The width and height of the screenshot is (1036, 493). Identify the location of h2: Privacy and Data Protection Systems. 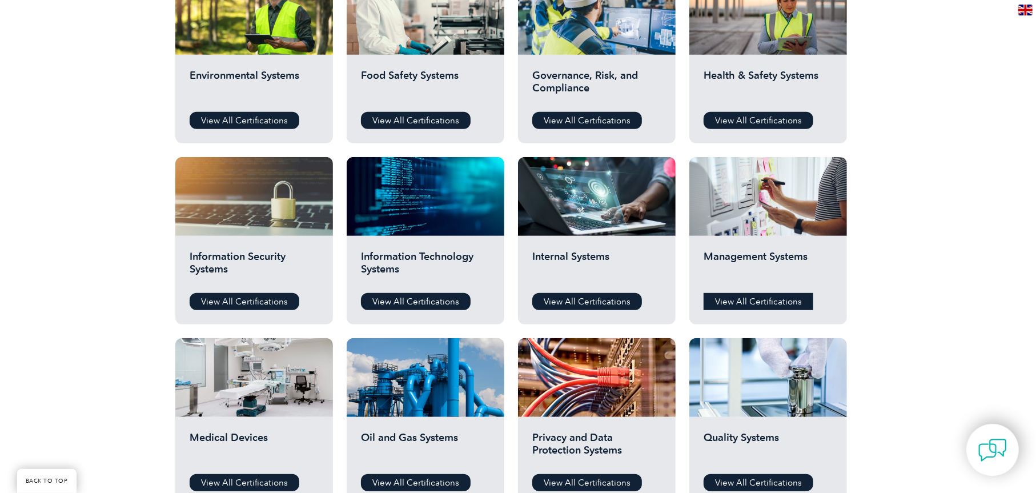
(597, 448).